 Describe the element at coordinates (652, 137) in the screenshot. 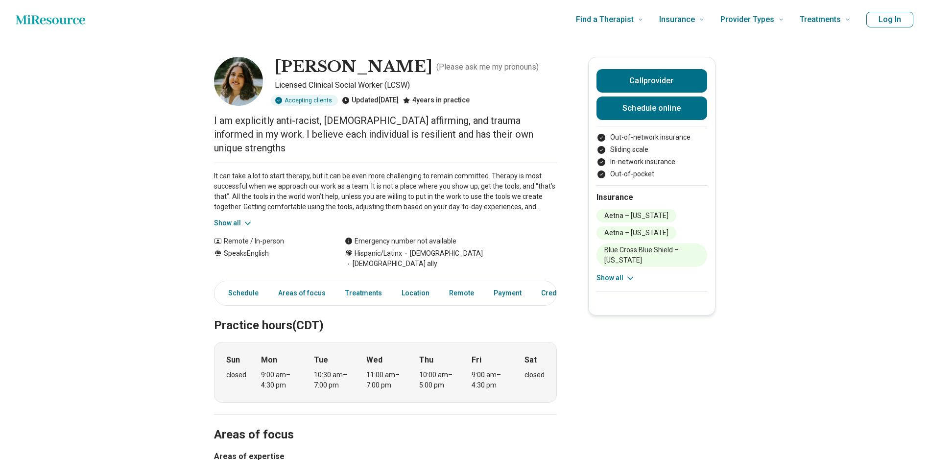

I see `li: Out-of-network insurance` at that location.